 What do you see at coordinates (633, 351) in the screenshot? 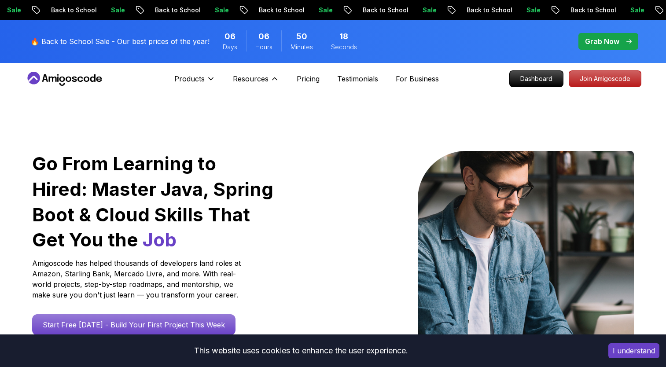
I see `button: Accept cookies` at bounding box center [633, 351].